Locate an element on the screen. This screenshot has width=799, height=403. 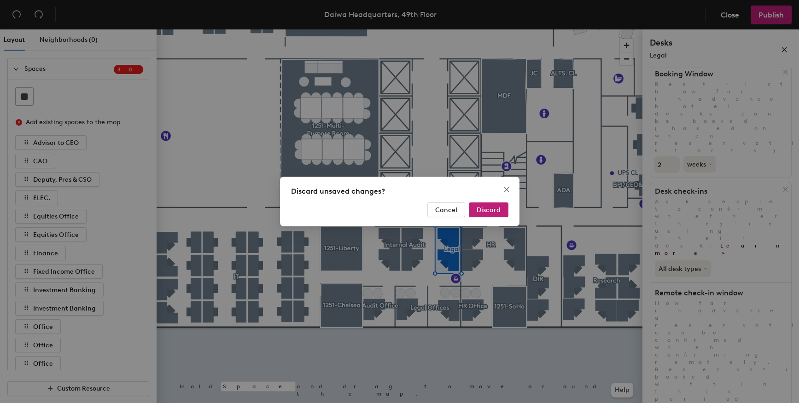
span: Close is located at coordinates (507, 190).